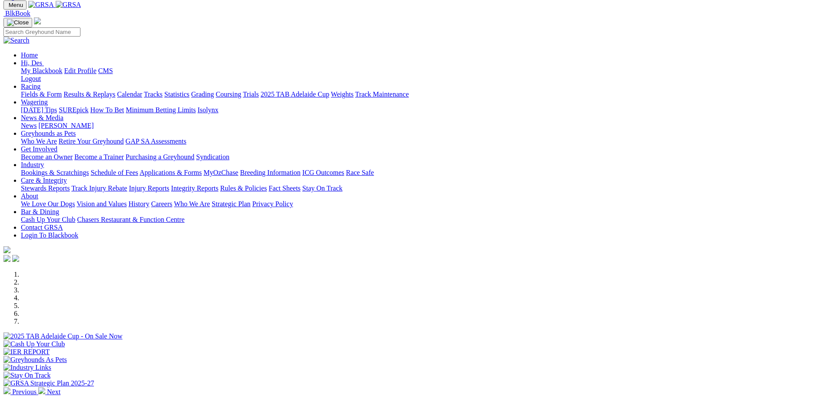  I want to click on a: Breeding Information, so click(270, 172).